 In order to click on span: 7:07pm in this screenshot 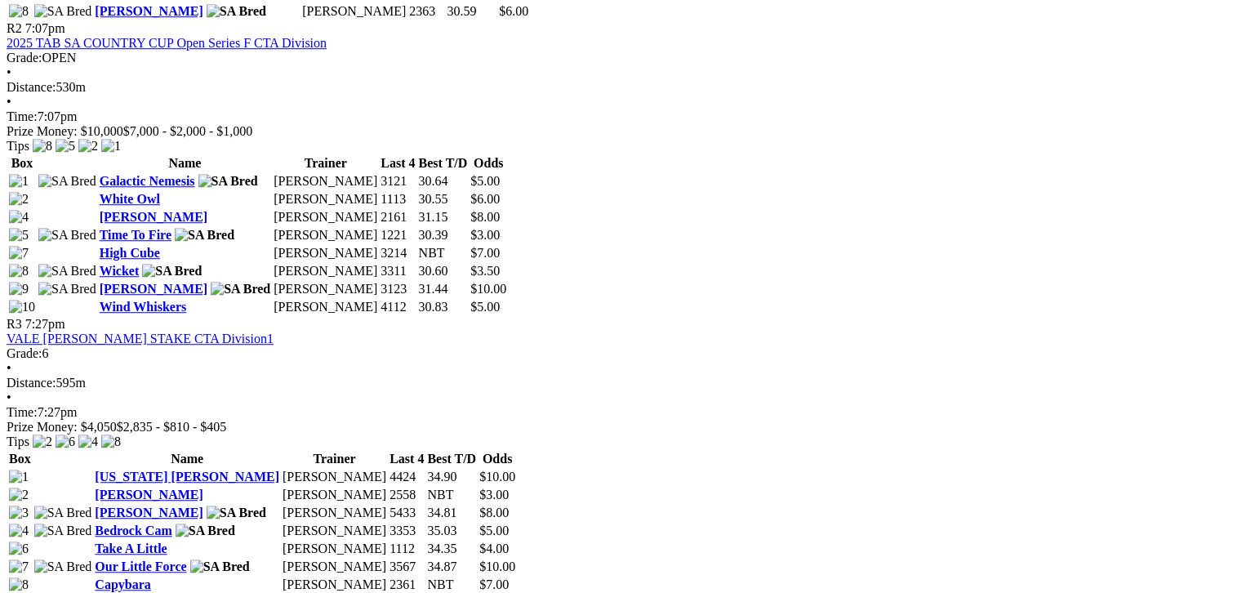, I will do `click(45, 28)`.